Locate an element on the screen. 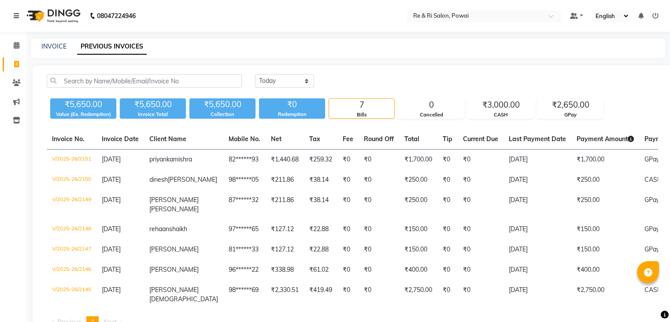 The image size is (670, 322). td: ₹419.49 is located at coordinates (321, 294).